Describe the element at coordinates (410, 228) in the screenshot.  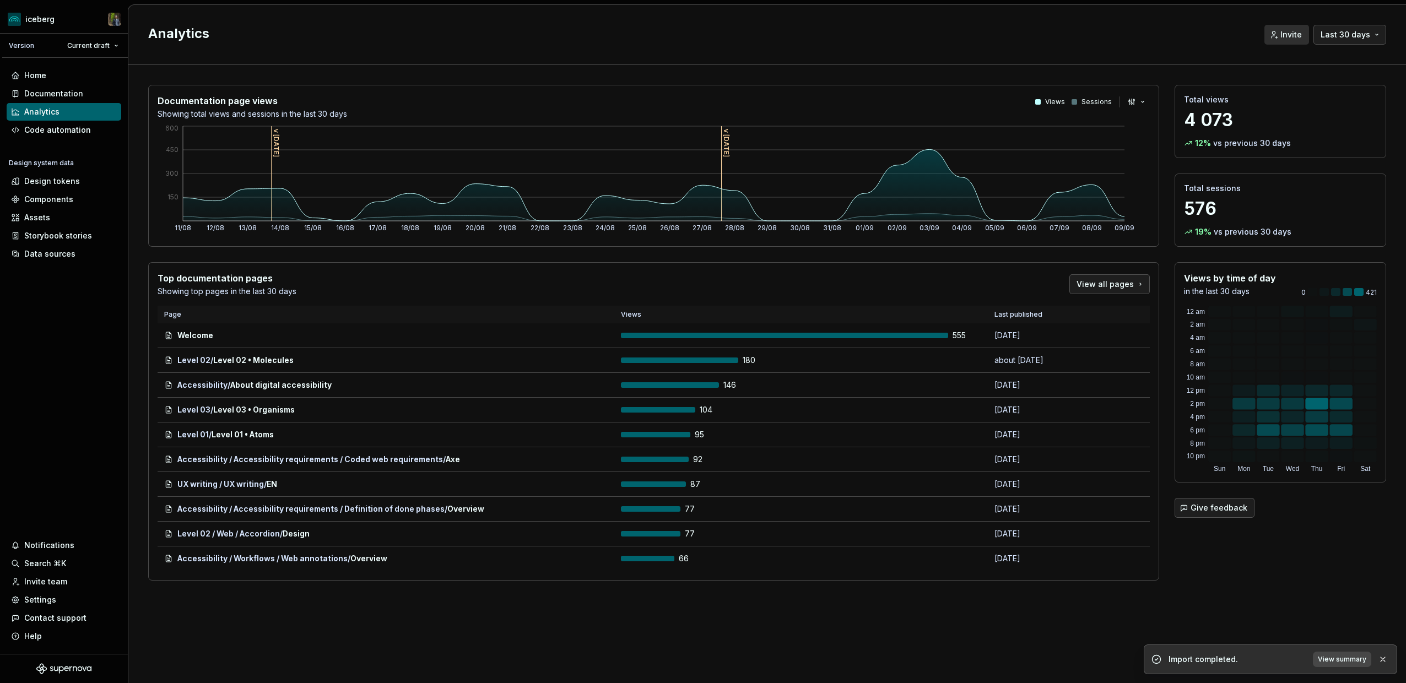
I see `tspan: 18/08` at that location.